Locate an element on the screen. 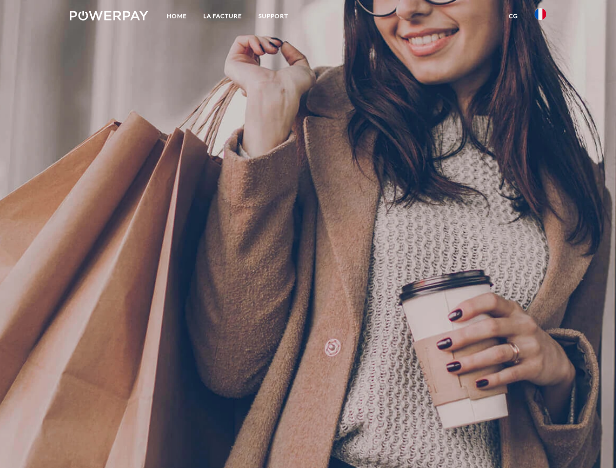  img: fr is located at coordinates (540, 14).